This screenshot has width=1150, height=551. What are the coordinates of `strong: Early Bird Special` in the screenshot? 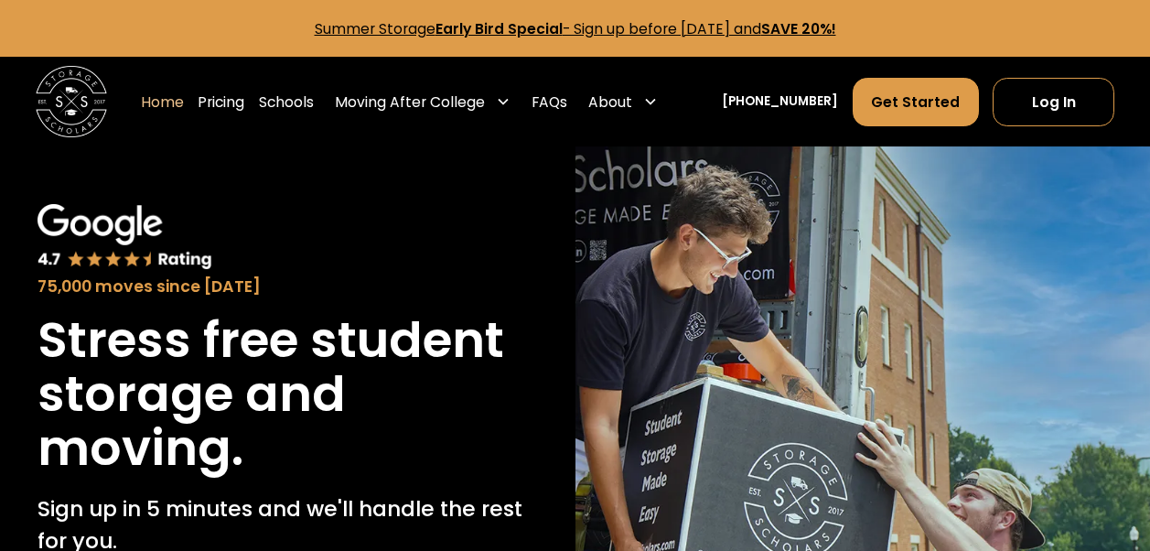 It's located at (499, 28).